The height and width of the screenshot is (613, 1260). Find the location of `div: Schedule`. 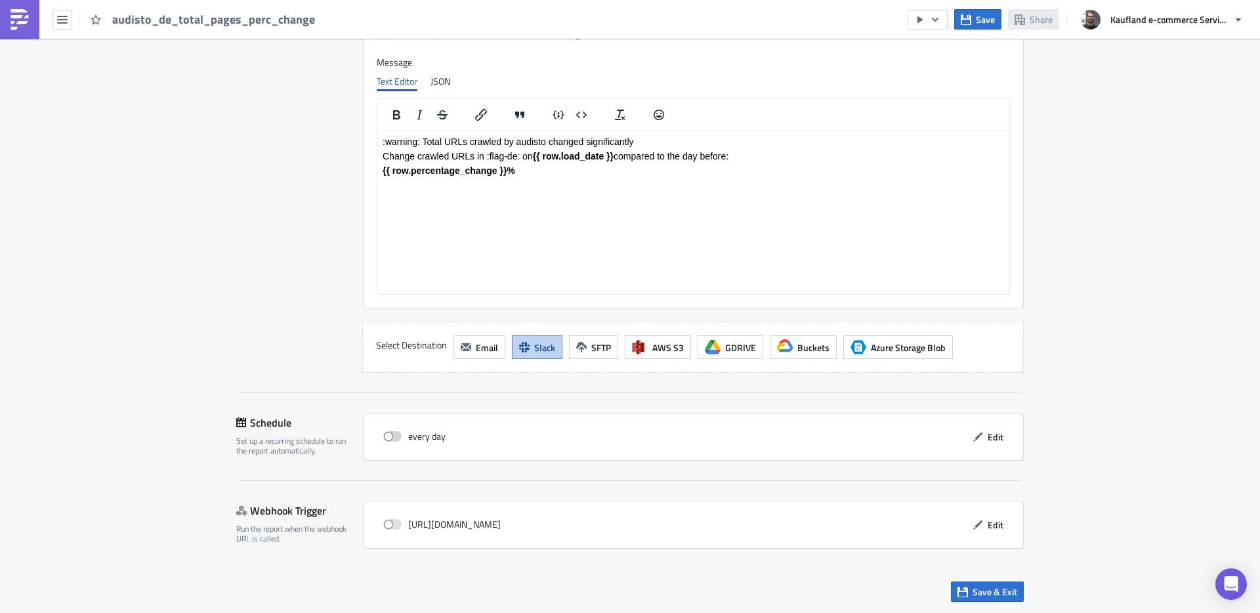

div: Schedule is located at coordinates (299, 423).